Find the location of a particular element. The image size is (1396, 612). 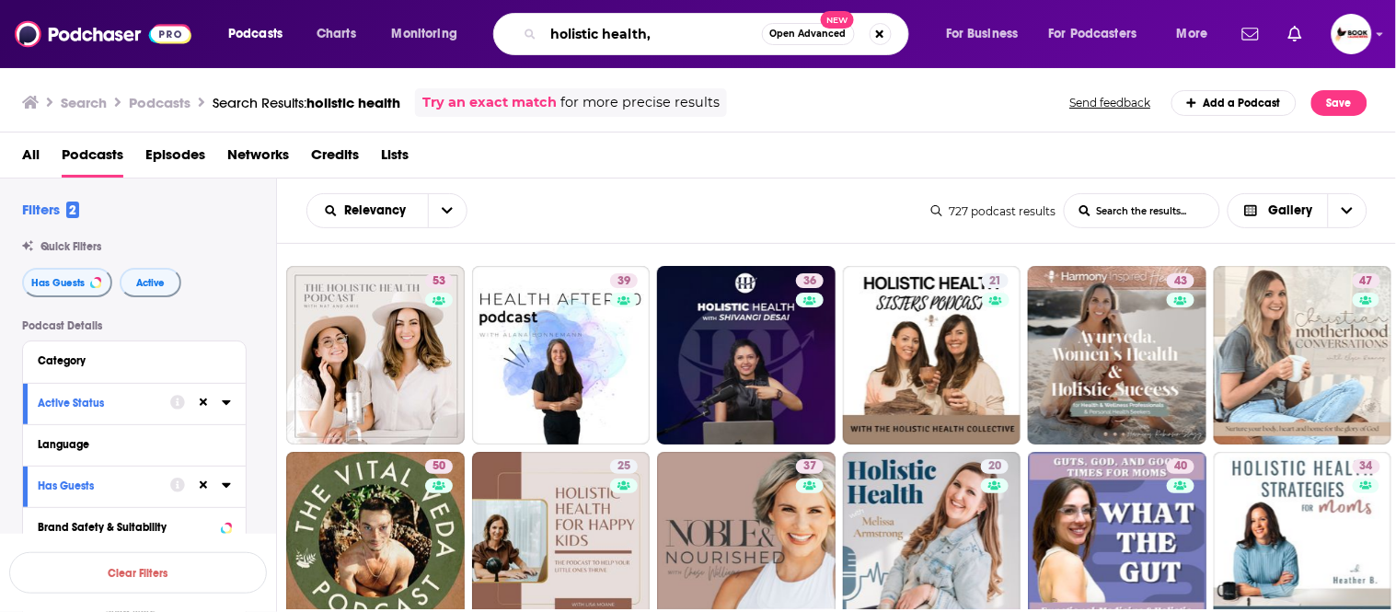

a: Lists is located at coordinates (395, 158).